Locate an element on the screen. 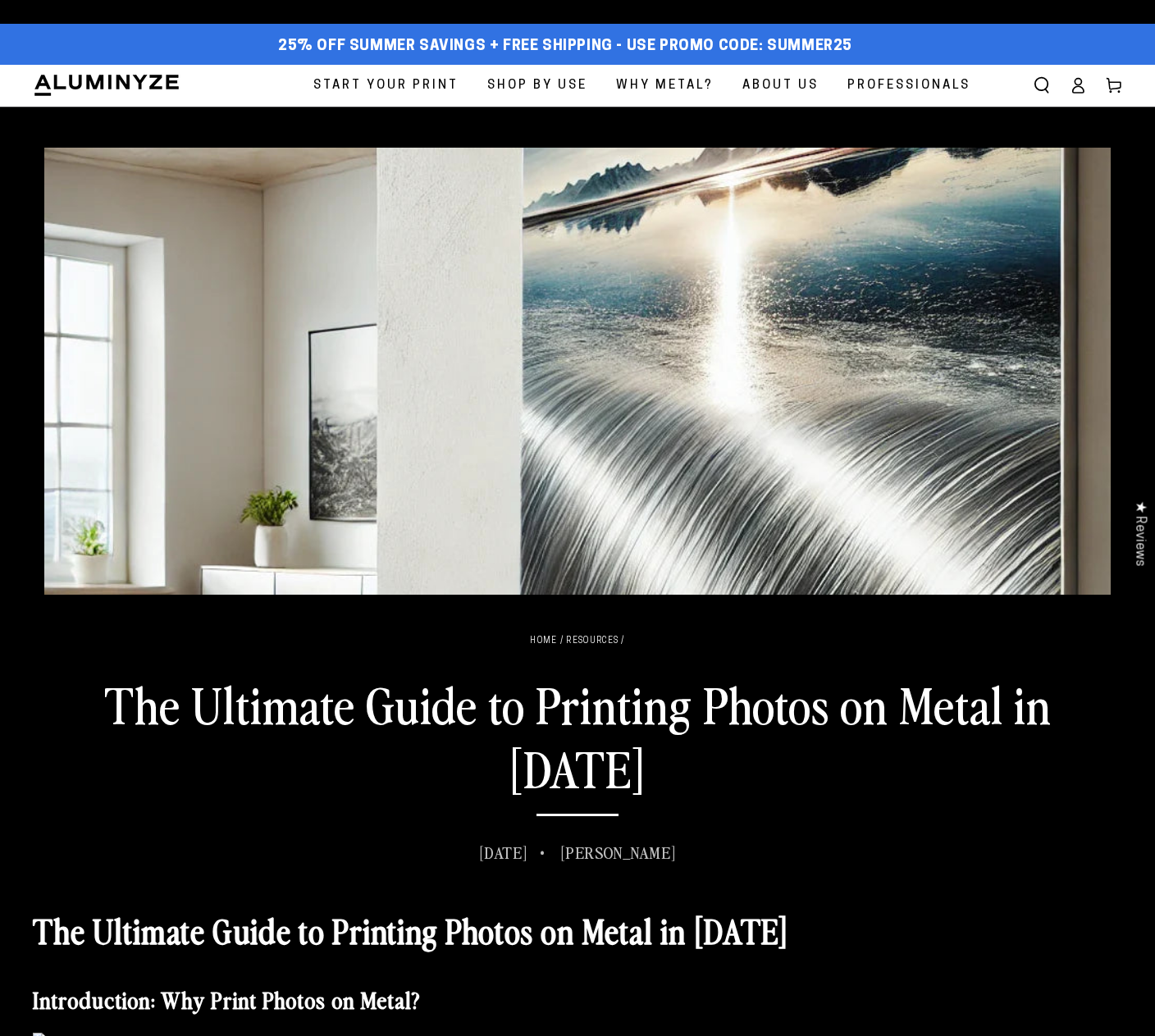 Image resolution: width=1155 pixels, height=1036 pixels. a: About Us is located at coordinates (781, 85).